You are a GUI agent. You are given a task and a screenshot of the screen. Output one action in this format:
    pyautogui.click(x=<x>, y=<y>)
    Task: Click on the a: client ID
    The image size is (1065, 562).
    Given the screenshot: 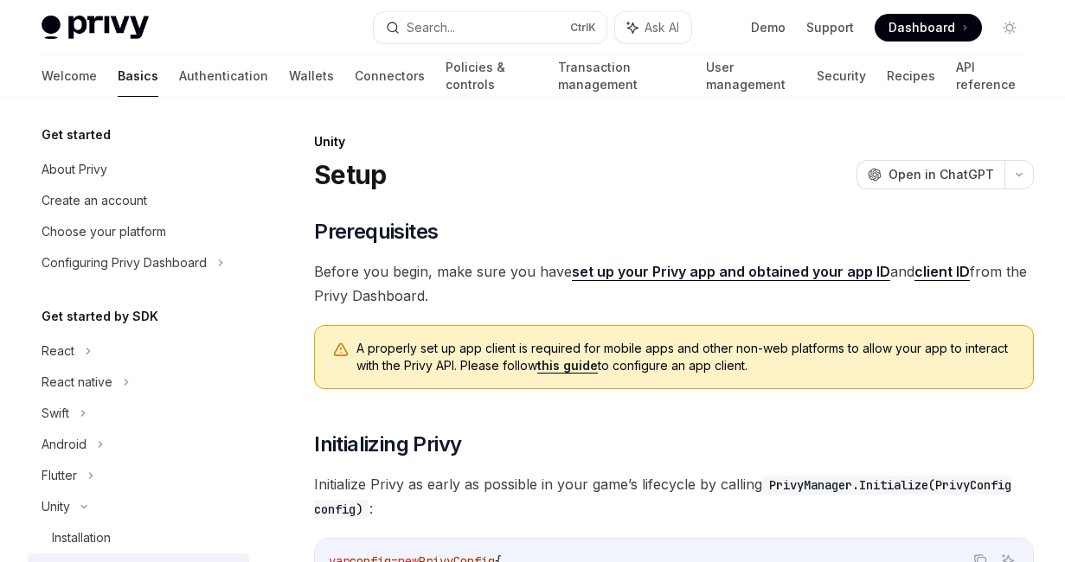 What is the action you would take?
    pyautogui.click(x=942, y=272)
    